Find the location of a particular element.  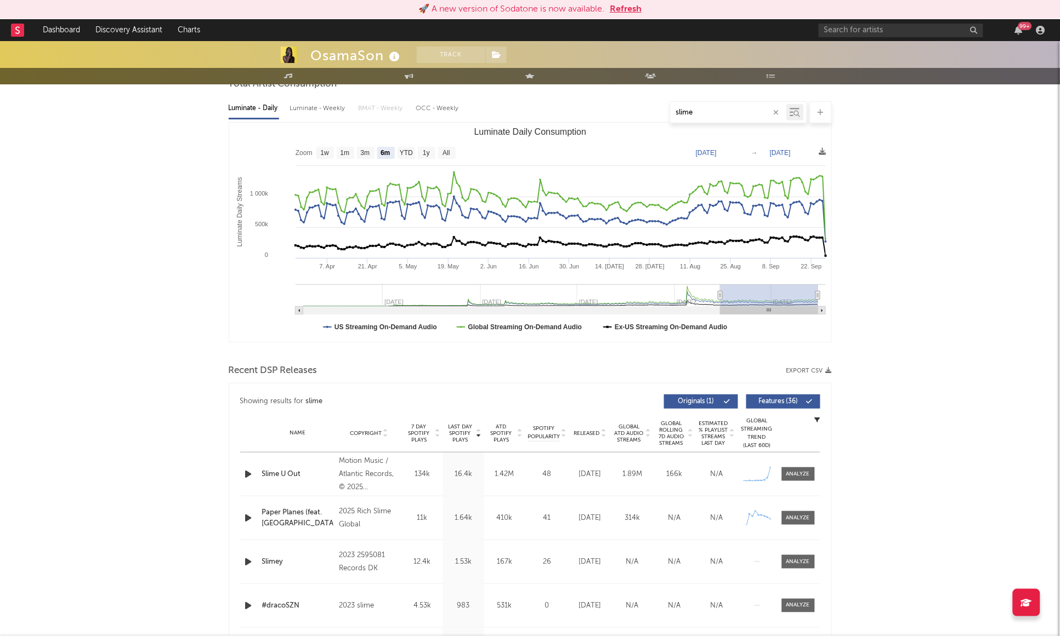

text: Zoom is located at coordinates (304, 153).